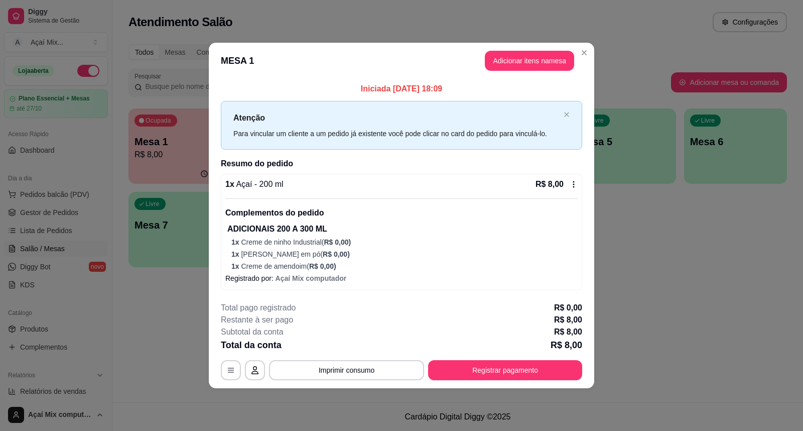 The height and width of the screenshot is (431, 803). I want to click on header: MESA 1, so click(402, 61).